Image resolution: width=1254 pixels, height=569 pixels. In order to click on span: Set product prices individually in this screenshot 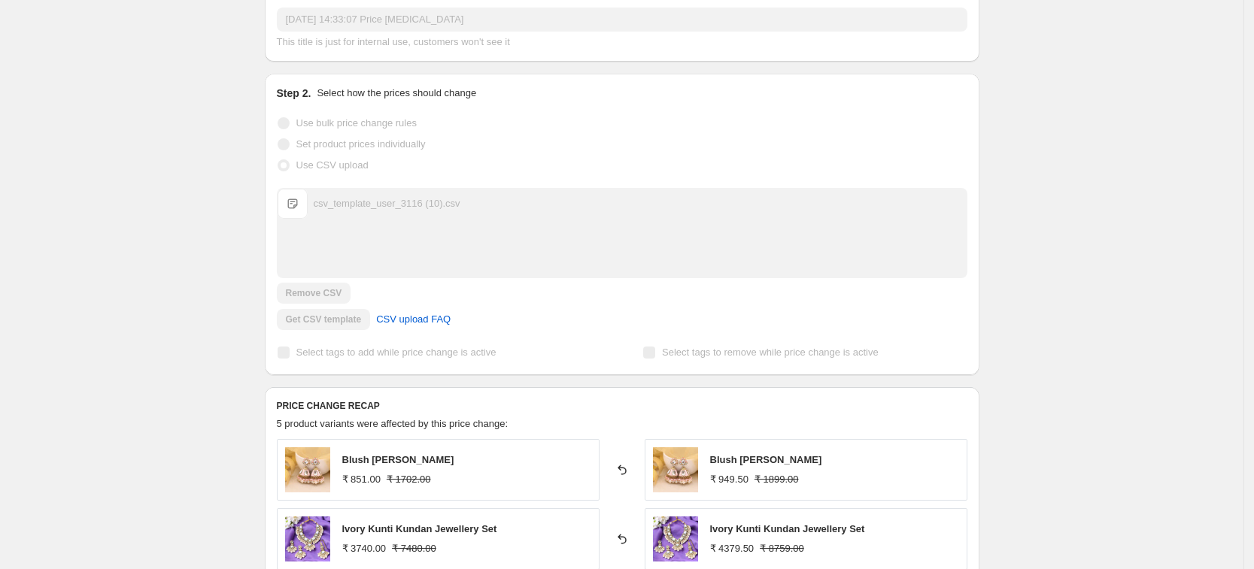, I will do `click(361, 144)`.